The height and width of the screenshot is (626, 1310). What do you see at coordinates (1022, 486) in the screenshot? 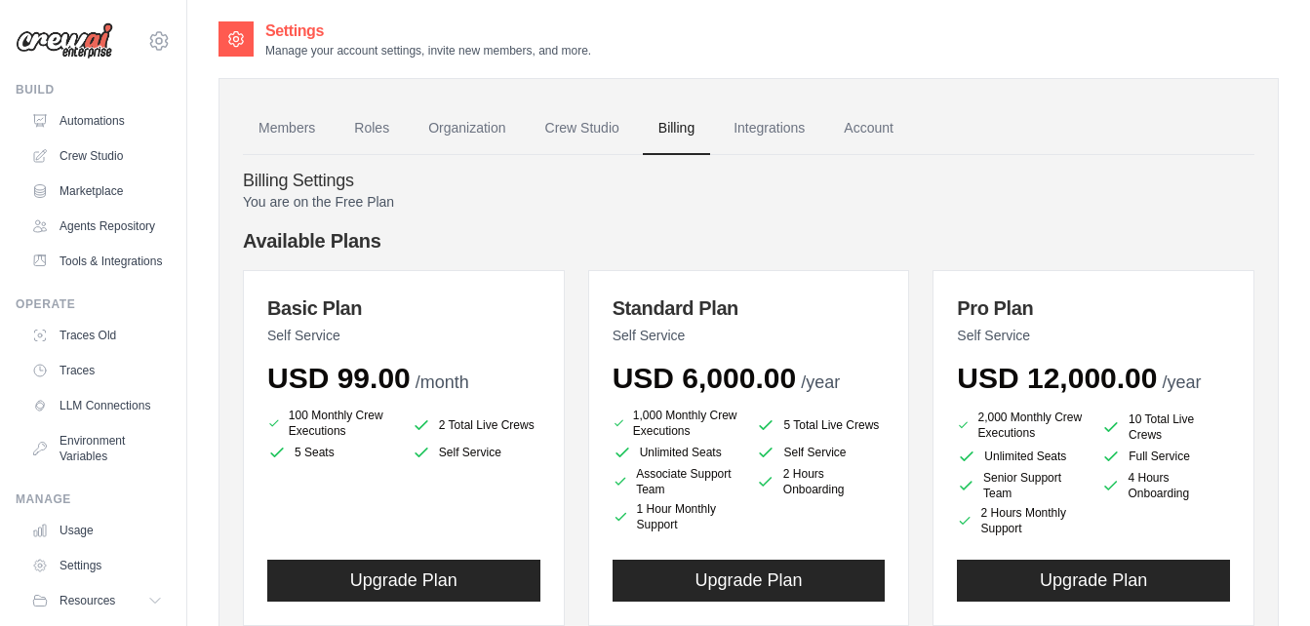
I see `li: Senior Support Team` at bounding box center [1022, 486].